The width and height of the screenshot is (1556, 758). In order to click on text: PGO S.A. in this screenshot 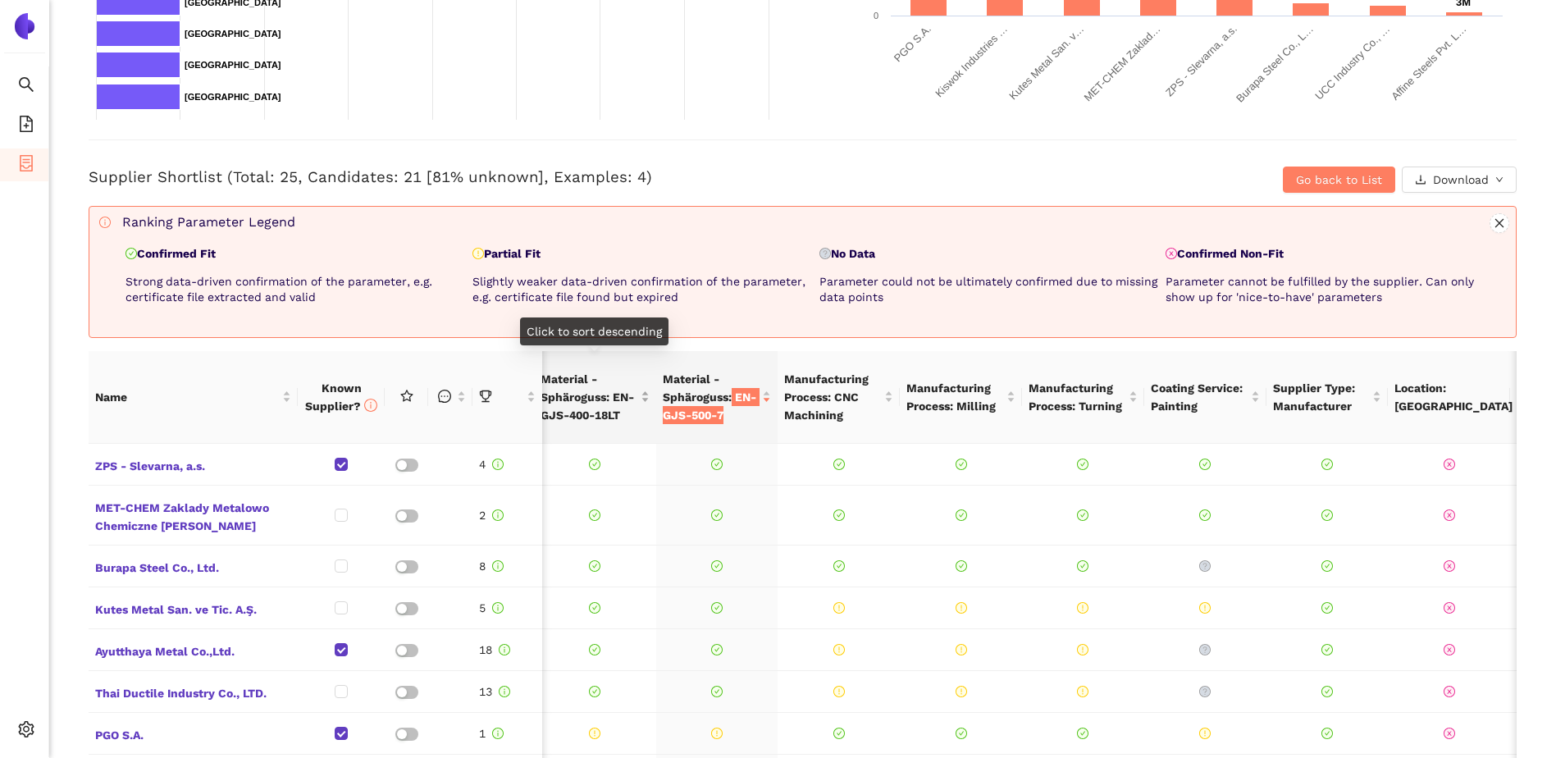, I will do `click(912, 43)`.